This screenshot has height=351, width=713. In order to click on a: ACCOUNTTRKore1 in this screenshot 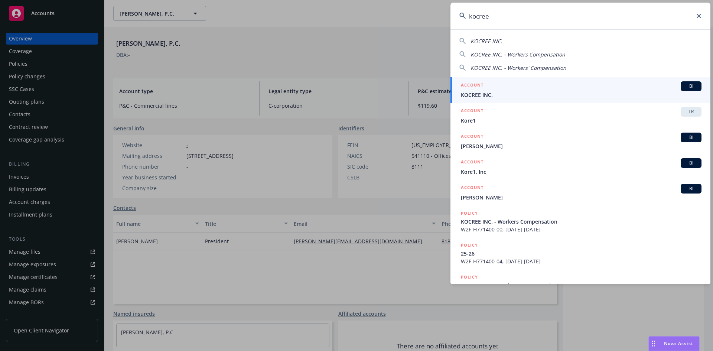, I will do `click(581, 116)`.